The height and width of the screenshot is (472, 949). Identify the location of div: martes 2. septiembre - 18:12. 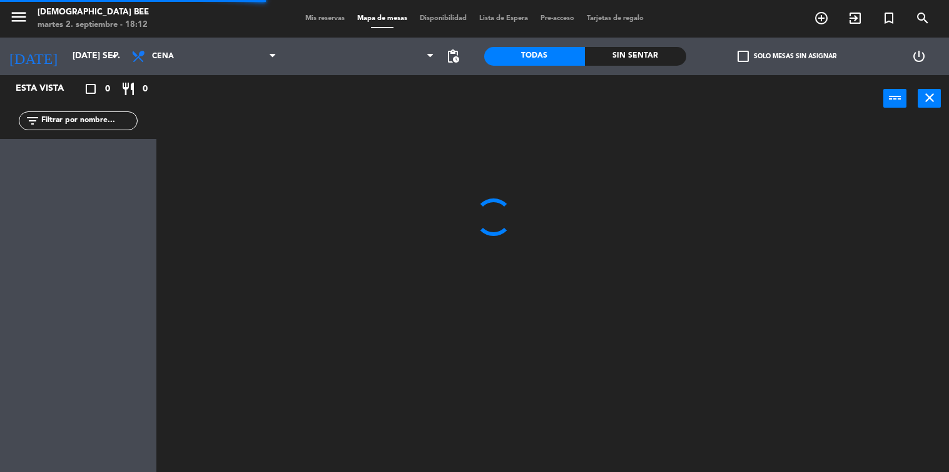
(93, 25).